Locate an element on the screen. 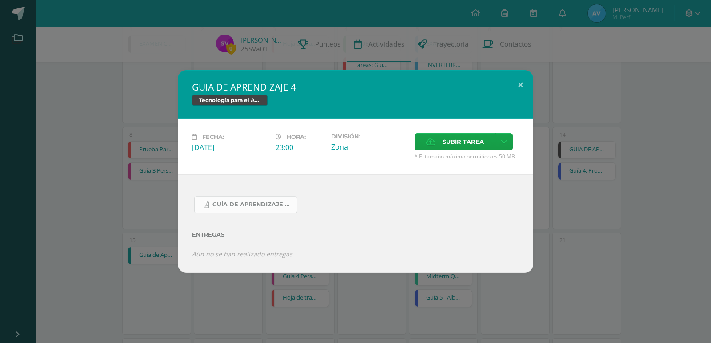 Image resolution: width=711 pixels, height=343 pixels. span: Subir tarea is located at coordinates (463, 142).